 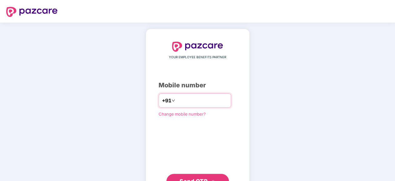 I want to click on span: Change mobile number?, so click(x=182, y=114).